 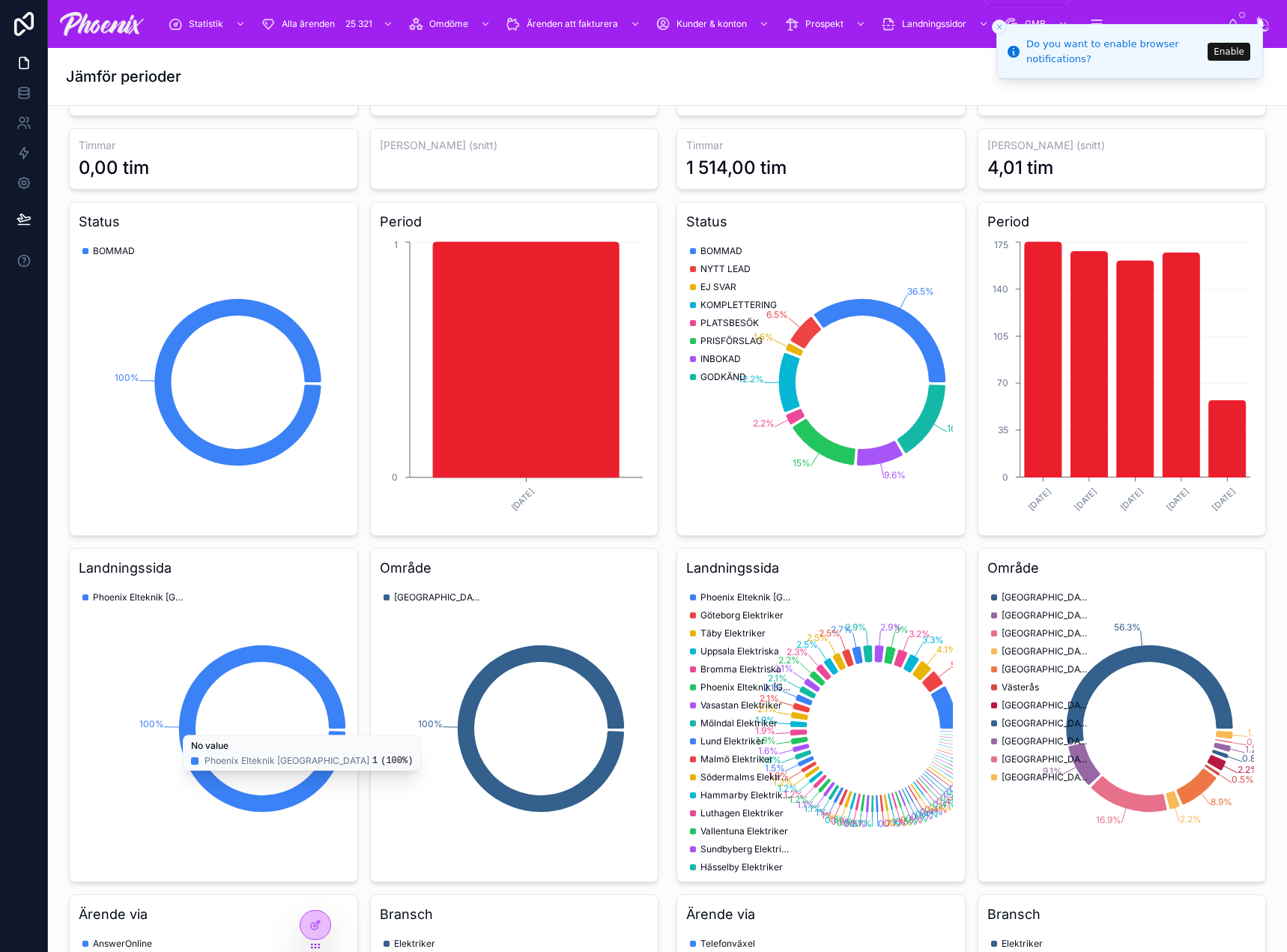 I want to click on tspan: 2.7%, so click(x=841, y=629).